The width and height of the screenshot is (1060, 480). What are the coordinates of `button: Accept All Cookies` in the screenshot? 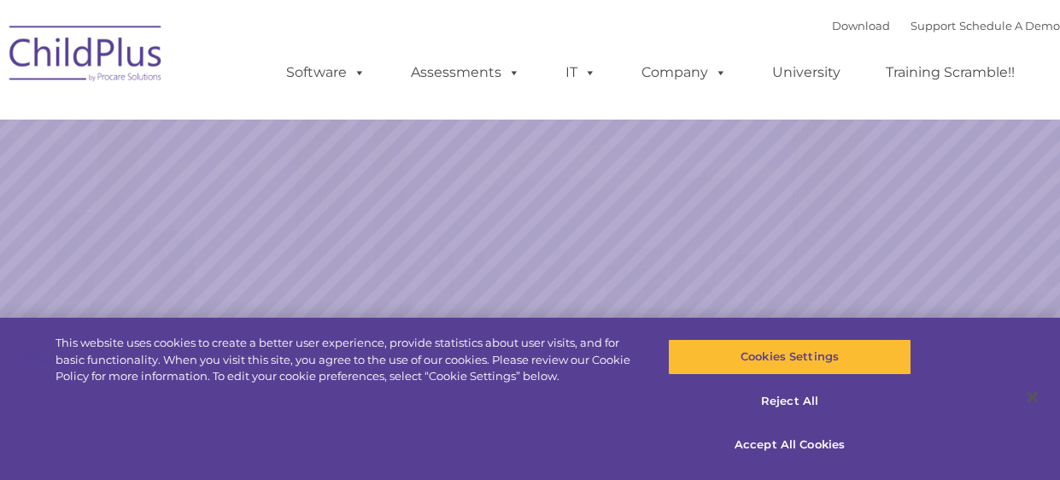 It's located at (789, 445).